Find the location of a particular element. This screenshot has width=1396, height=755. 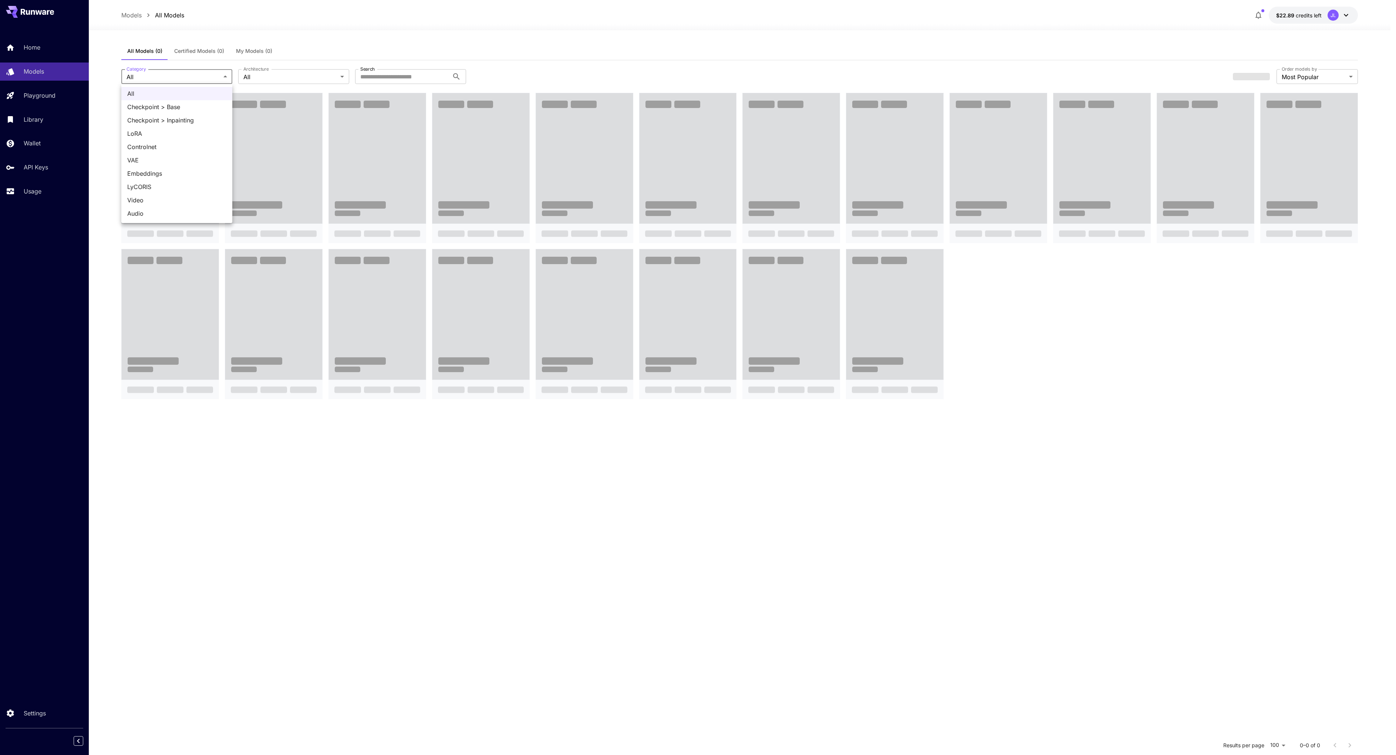

span: Checkpoint > Base is located at coordinates (177, 107).